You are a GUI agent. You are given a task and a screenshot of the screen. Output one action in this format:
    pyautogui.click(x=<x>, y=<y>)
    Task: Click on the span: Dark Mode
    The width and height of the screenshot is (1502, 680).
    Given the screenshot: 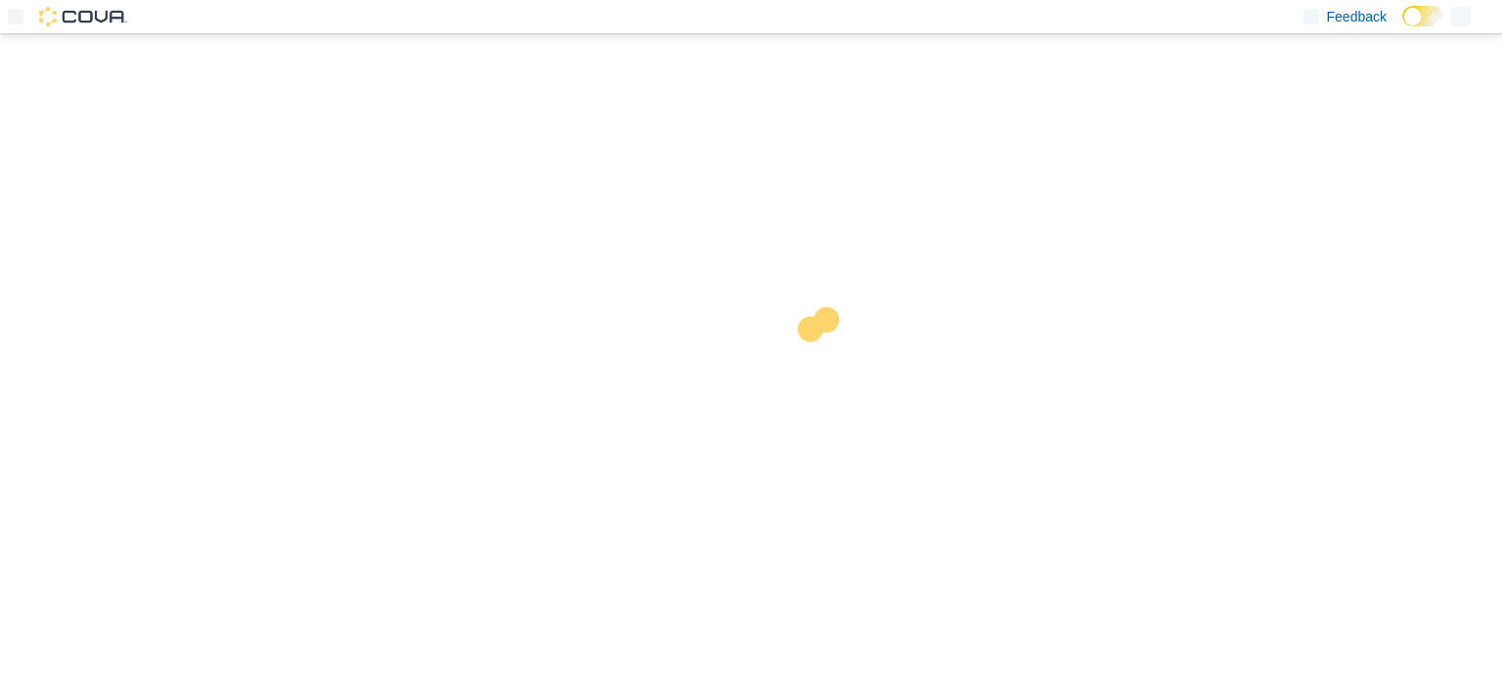 What is the action you would take?
    pyautogui.click(x=1402, y=26)
    